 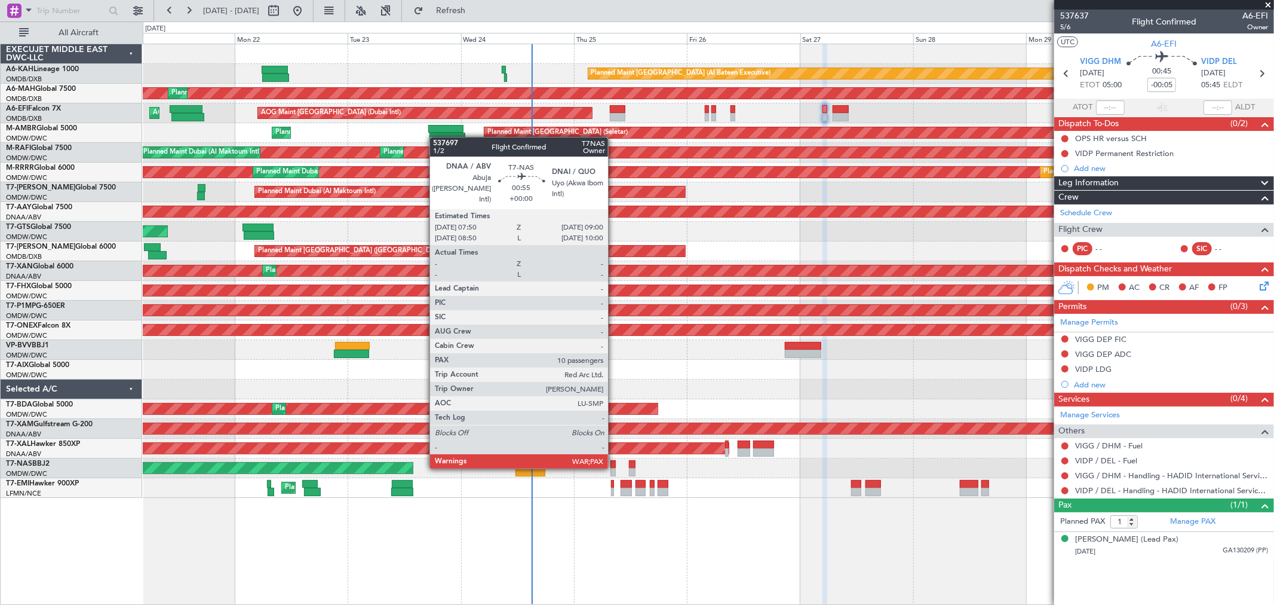 What do you see at coordinates (1135, 288) in the screenshot?
I see `span: AC` at bounding box center [1135, 288].